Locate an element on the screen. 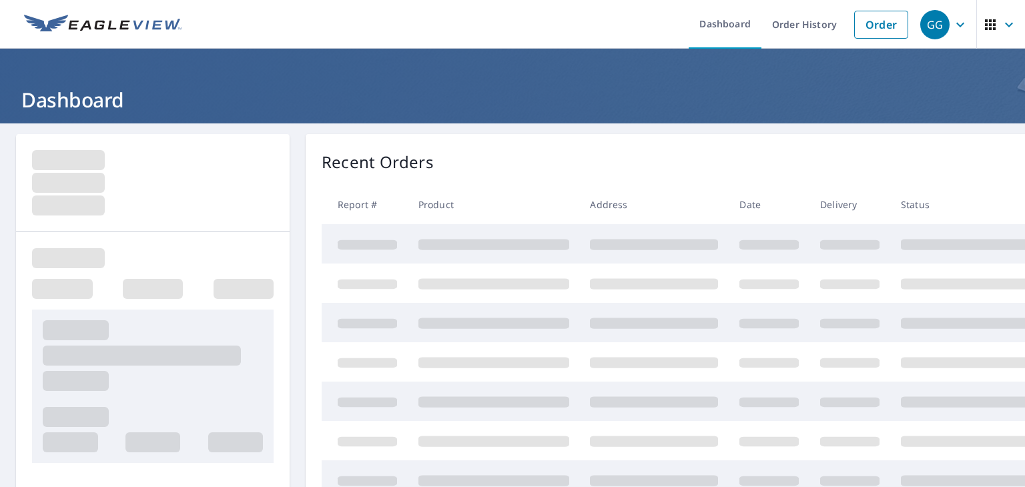  th: Report # is located at coordinates (365, 204).